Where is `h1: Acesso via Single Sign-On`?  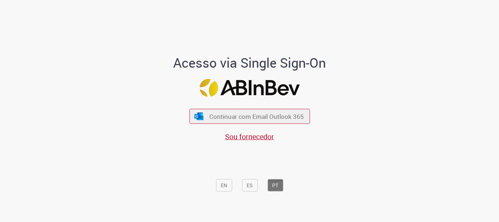 h1: Acesso via Single Sign-On is located at coordinates (249, 63).